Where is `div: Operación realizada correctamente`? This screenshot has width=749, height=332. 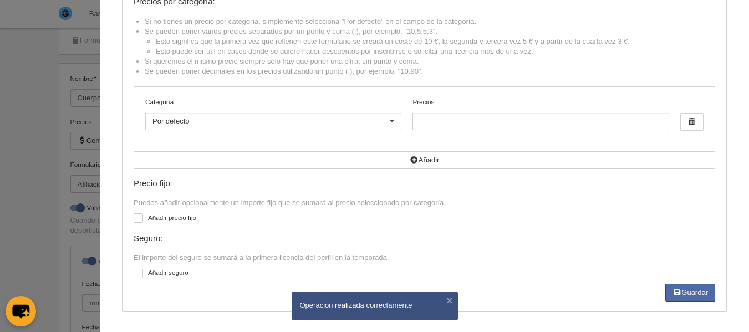
div: Operación realizada correctamente is located at coordinates (375, 306).